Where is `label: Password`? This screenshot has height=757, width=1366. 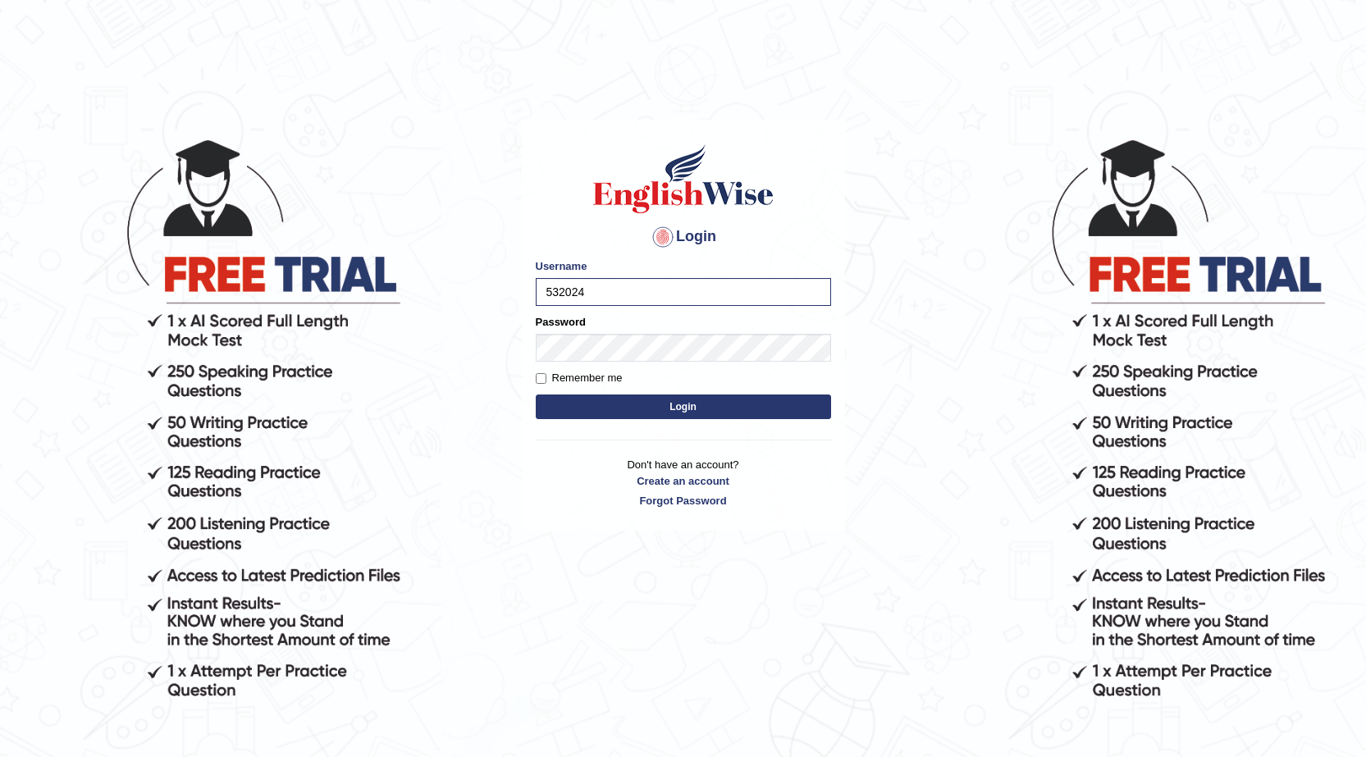
label: Password is located at coordinates (560, 322).